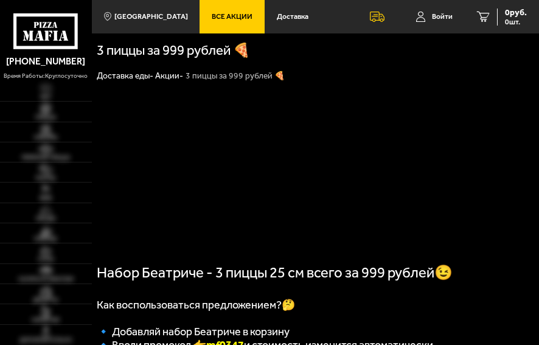  I want to click on span: Все Акции, so click(232, 16).